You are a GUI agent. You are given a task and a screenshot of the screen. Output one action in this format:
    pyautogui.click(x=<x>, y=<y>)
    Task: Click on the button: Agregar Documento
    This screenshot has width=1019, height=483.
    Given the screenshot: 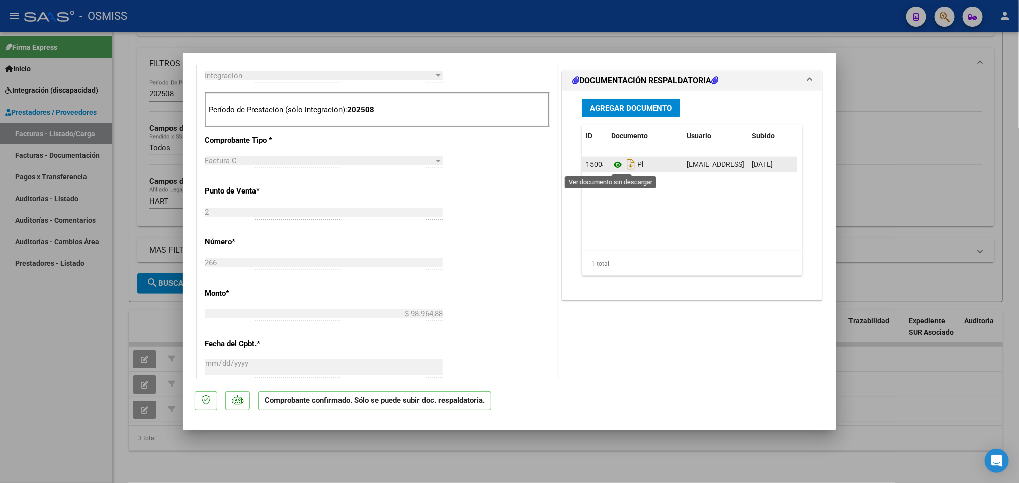 What is the action you would take?
    pyautogui.click(x=630, y=108)
    